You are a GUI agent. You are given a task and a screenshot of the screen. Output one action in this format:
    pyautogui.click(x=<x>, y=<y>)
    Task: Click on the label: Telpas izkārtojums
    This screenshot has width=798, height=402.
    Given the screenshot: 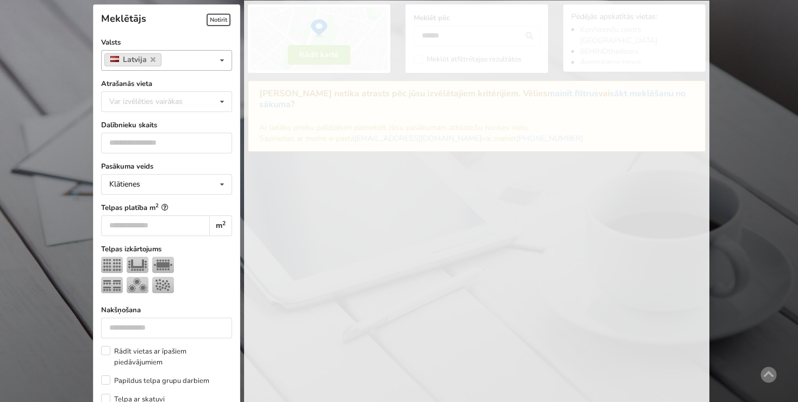 What is the action you would take?
    pyautogui.click(x=166, y=249)
    